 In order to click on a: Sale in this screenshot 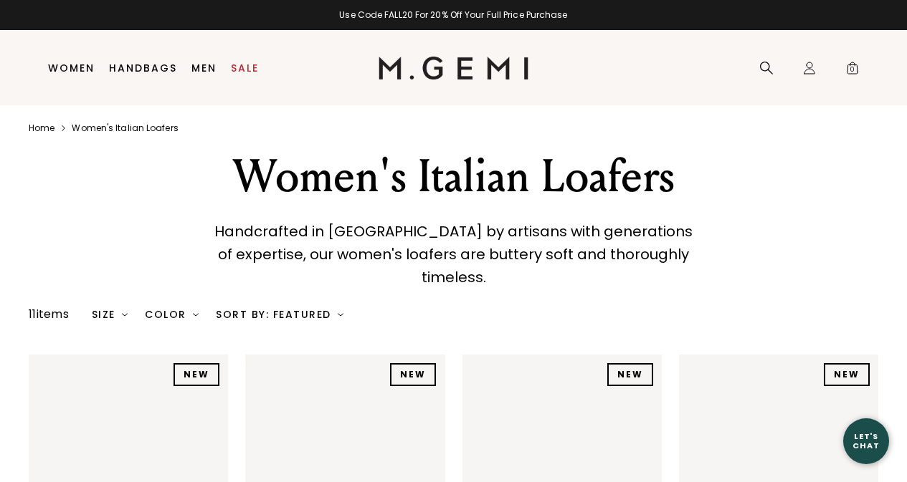, I will do `click(244, 68)`.